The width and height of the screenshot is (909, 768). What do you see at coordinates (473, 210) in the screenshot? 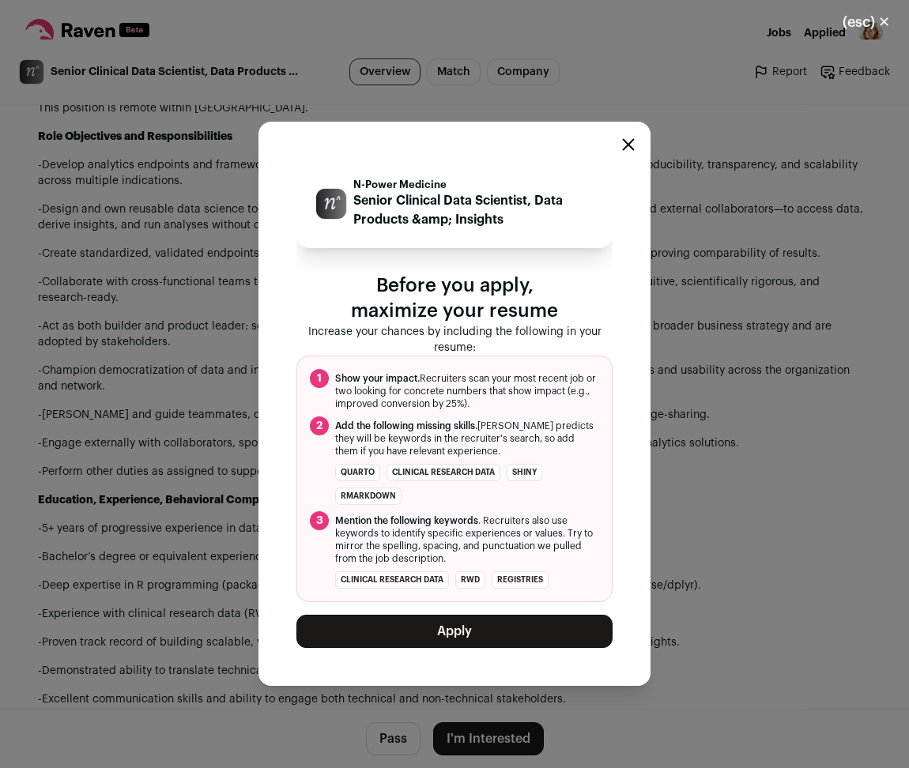
I see `p: Senior Clinical Data Scientist, Data Products &amp; Insights` at bounding box center [473, 210].